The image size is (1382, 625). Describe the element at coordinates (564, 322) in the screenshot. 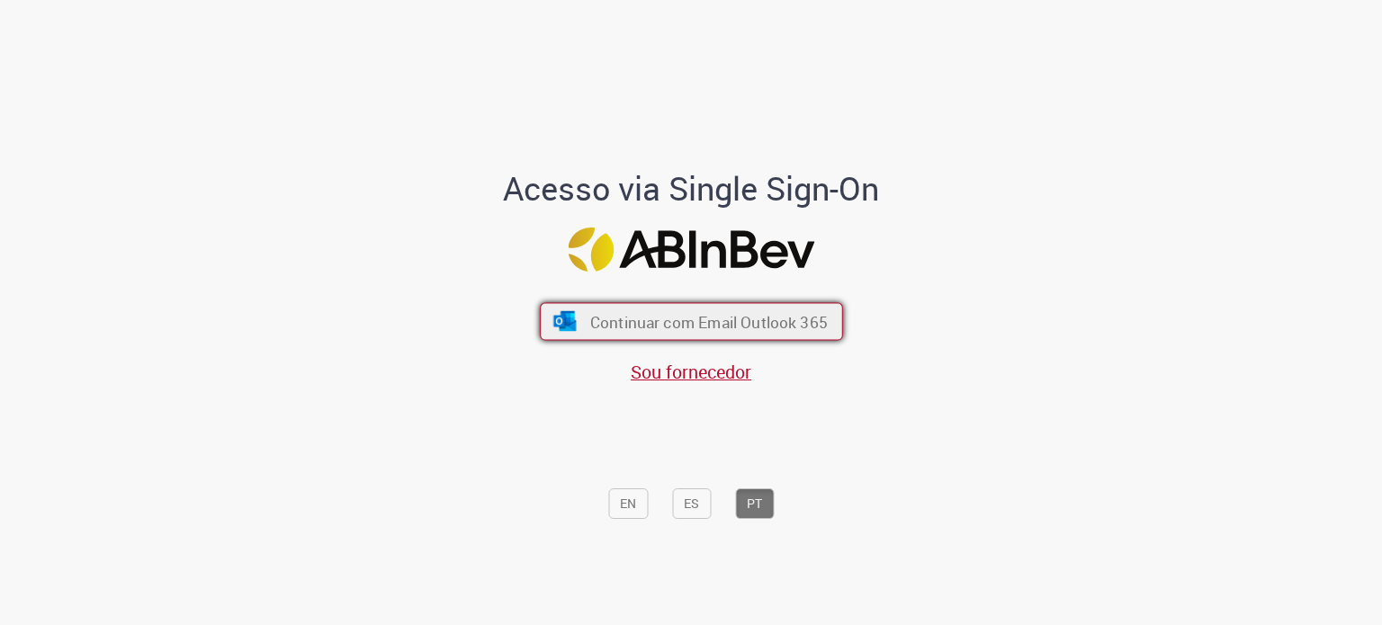

I see `img: ícone Azure/Microsoft 360` at that location.